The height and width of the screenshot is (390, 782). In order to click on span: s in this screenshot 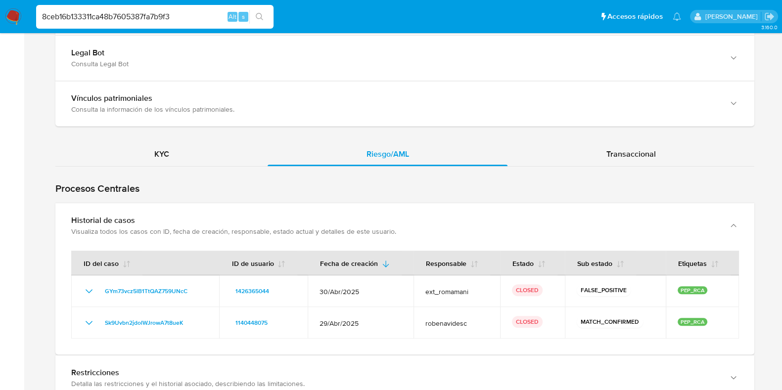, I will do `click(243, 16)`.